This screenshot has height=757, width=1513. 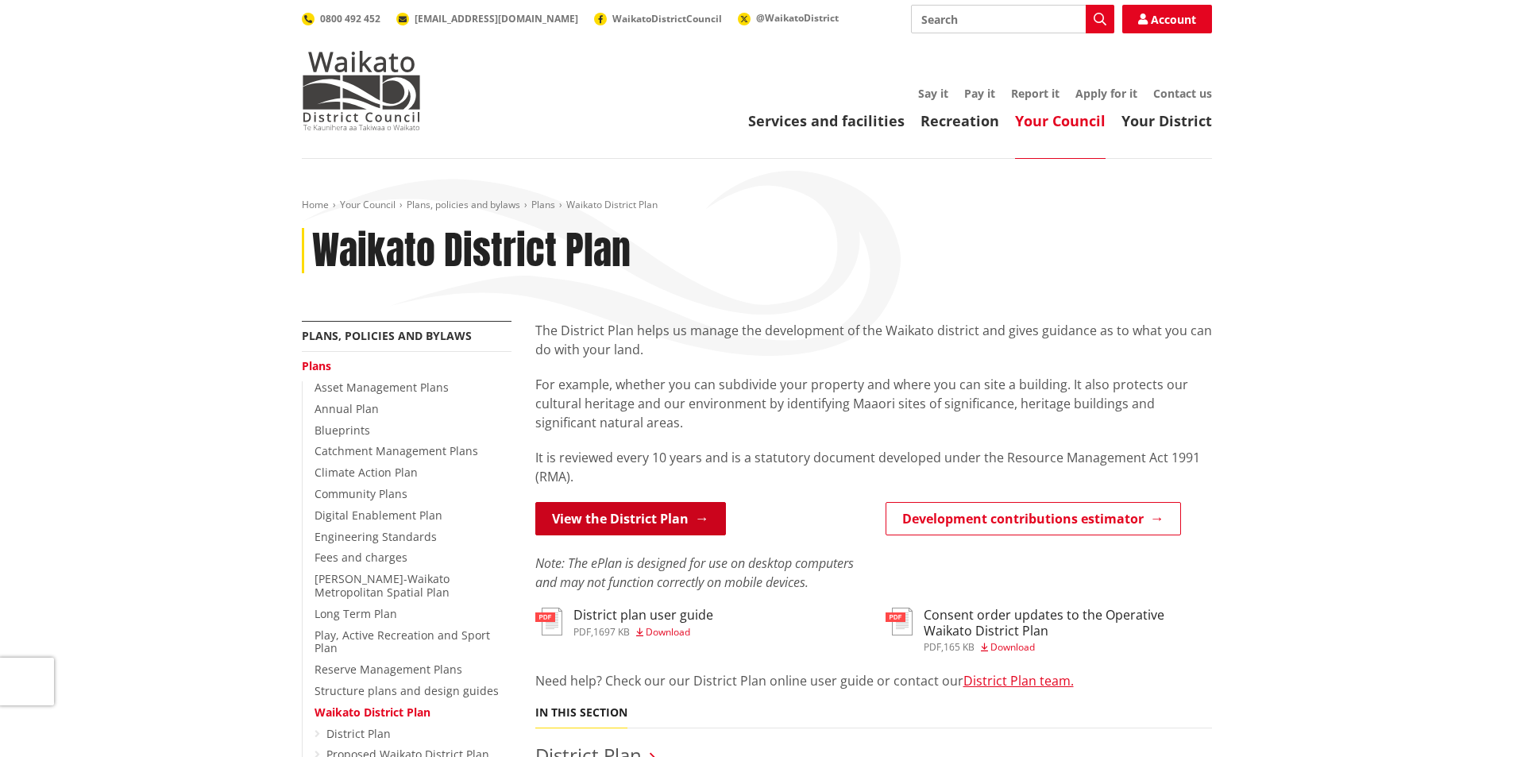 What do you see at coordinates (757, 205) in the screenshot?
I see `nav: breadcrumb` at bounding box center [757, 205].